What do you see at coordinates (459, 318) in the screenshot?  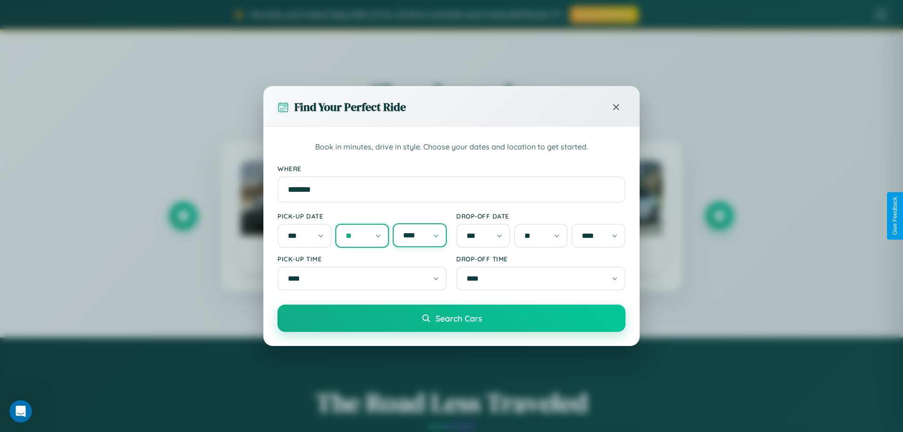 I see `span: Search Cars` at bounding box center [459, 318].